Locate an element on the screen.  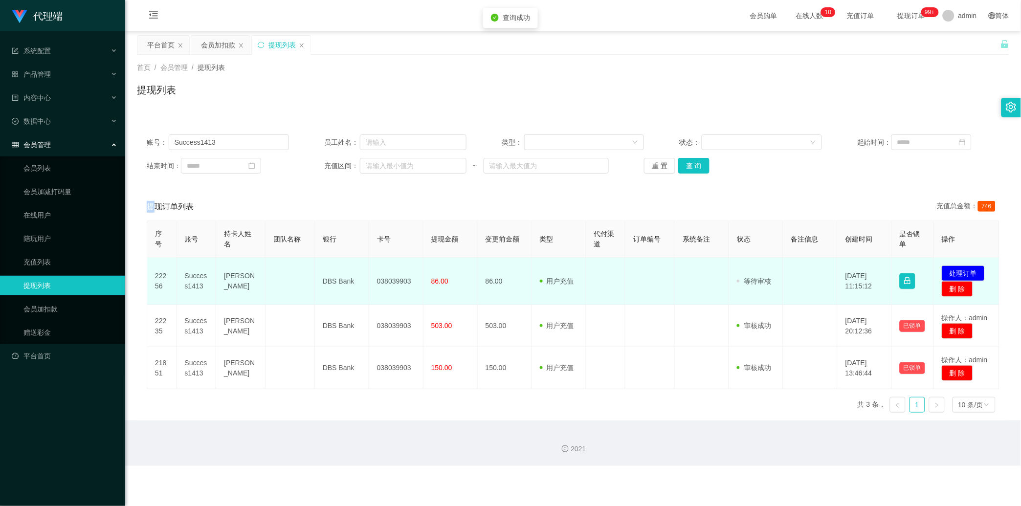
span: 提现订单列表 is located at coordinates (170, 207).